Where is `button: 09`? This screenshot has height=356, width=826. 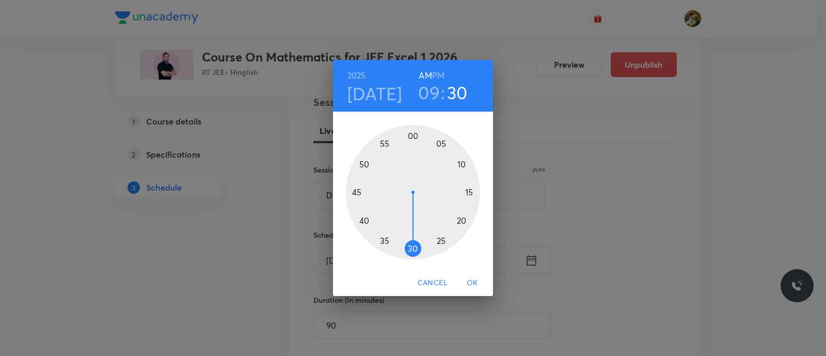
button: 09 is located at coordinates (429, 92).